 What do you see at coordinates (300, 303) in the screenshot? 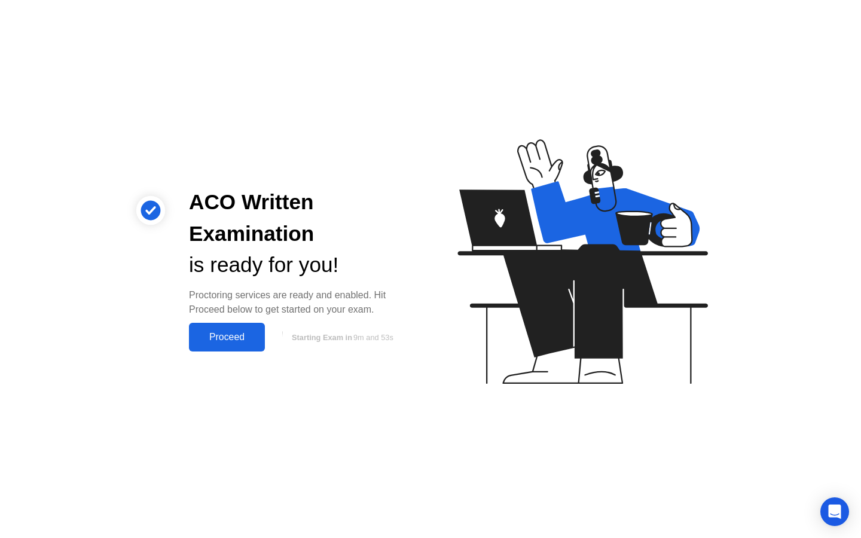
I see `div: Proctoring services are ready and enabled. Hit Proceed below to get started on your exam.` at bounding box center [300, 303].